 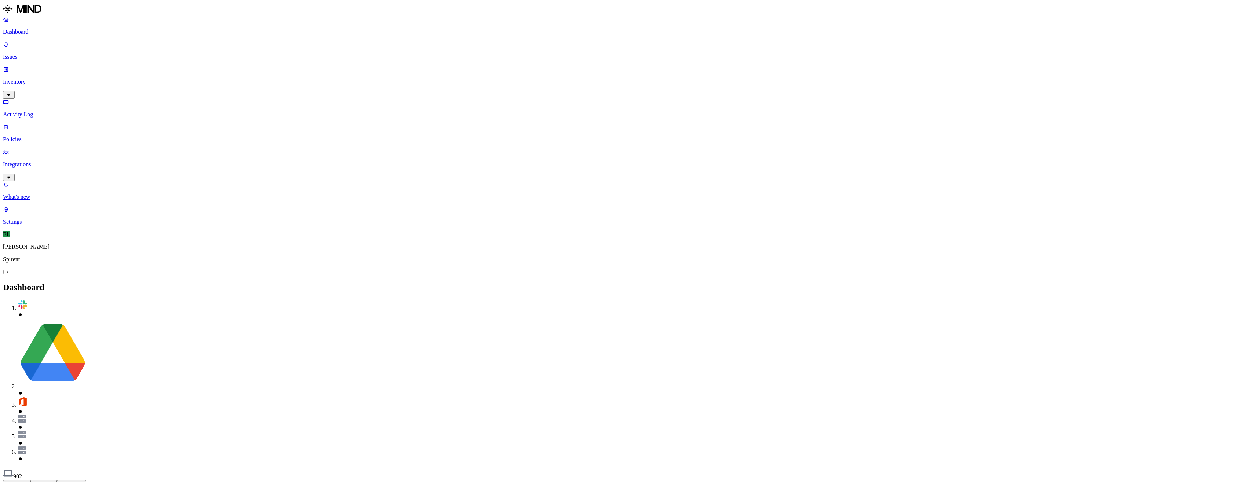 What do you see at coordinates (629, 26) in the screenshot?
I see `a: Dashboard` at bounding box center [629, 26].